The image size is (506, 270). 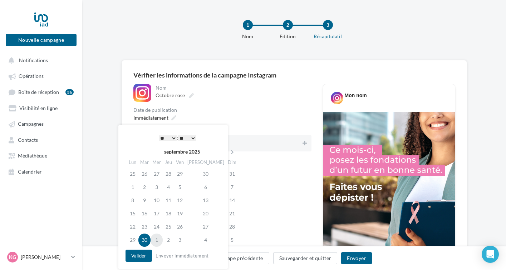 I want to click on span: Notifications, so click(x=33, y=60).